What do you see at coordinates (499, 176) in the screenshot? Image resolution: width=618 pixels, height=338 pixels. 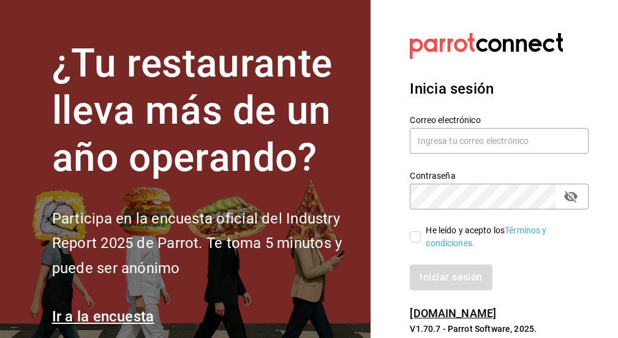 I see `label: Contraseña` at bounding box center [499, 176].